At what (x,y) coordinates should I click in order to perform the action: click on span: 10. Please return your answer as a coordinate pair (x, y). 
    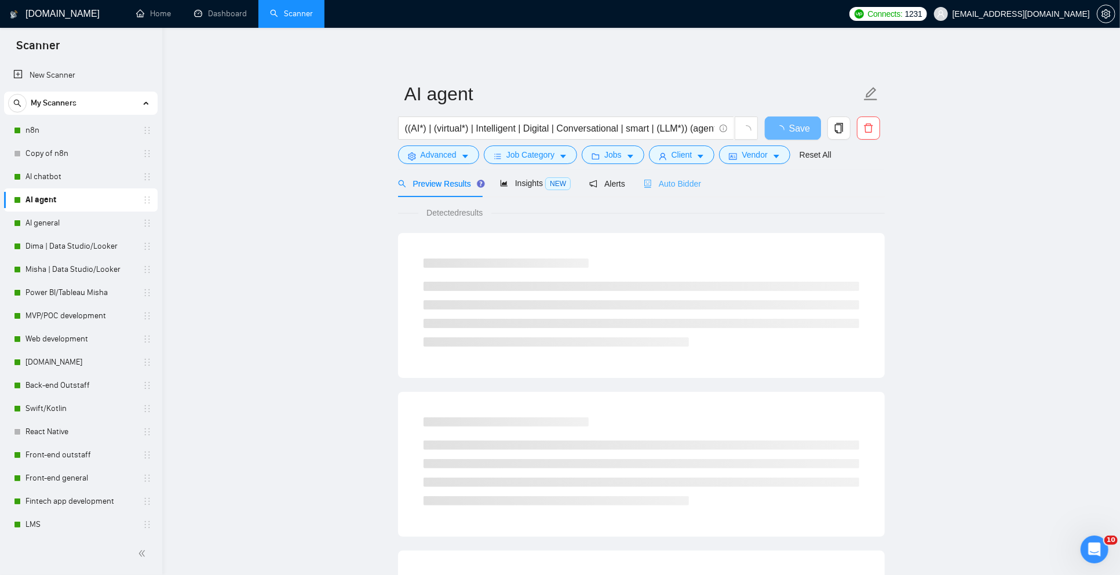
    Looking at the image, I should click on (1111, 540).